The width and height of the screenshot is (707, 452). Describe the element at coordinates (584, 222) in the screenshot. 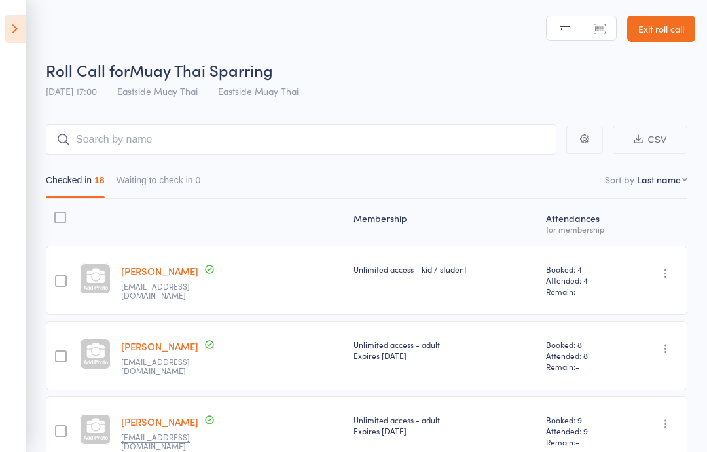

I see `div: Atten­dances` at that location.